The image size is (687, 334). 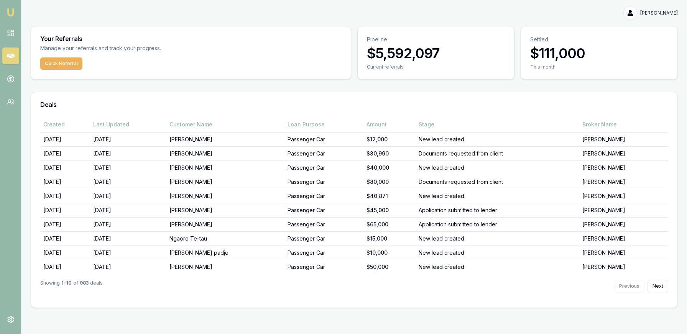 What do you see at coordinates (389, 225) in the screenshot?
I see `div: $65,000` at bounding box center [389, 225].